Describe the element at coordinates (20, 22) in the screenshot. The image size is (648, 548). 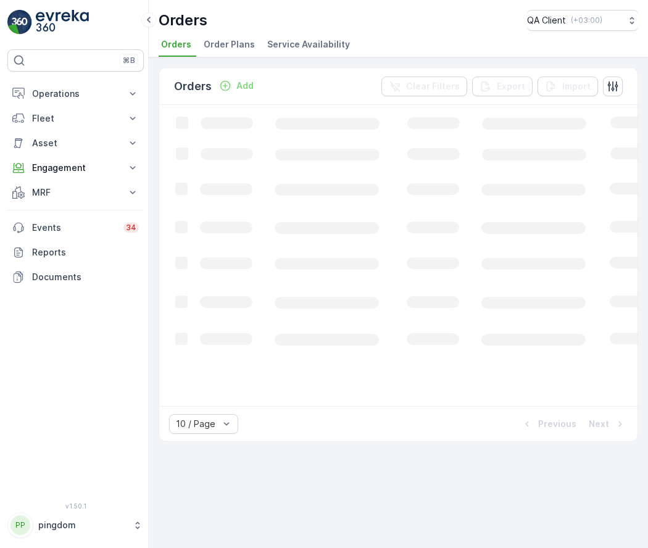
I see `img: logo` at that location.